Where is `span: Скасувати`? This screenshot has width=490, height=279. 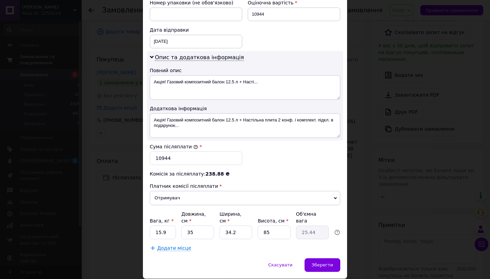 span: Скасувати is located at coordinates (280, 265).